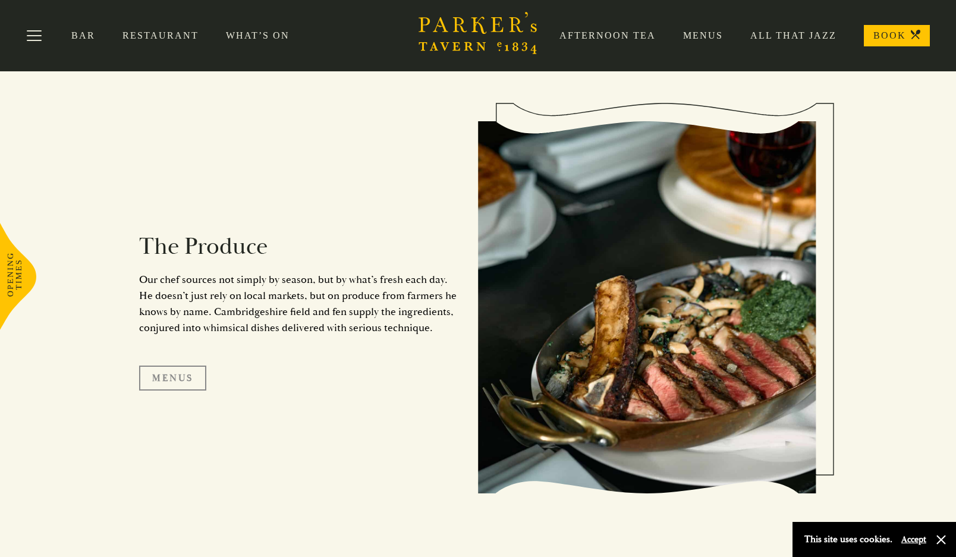 The width and height of the screenshot is (956, 557). Describe the element at coordinates (849, 539) in the screenshot. I see `p: This site uses cookies.` at that location.